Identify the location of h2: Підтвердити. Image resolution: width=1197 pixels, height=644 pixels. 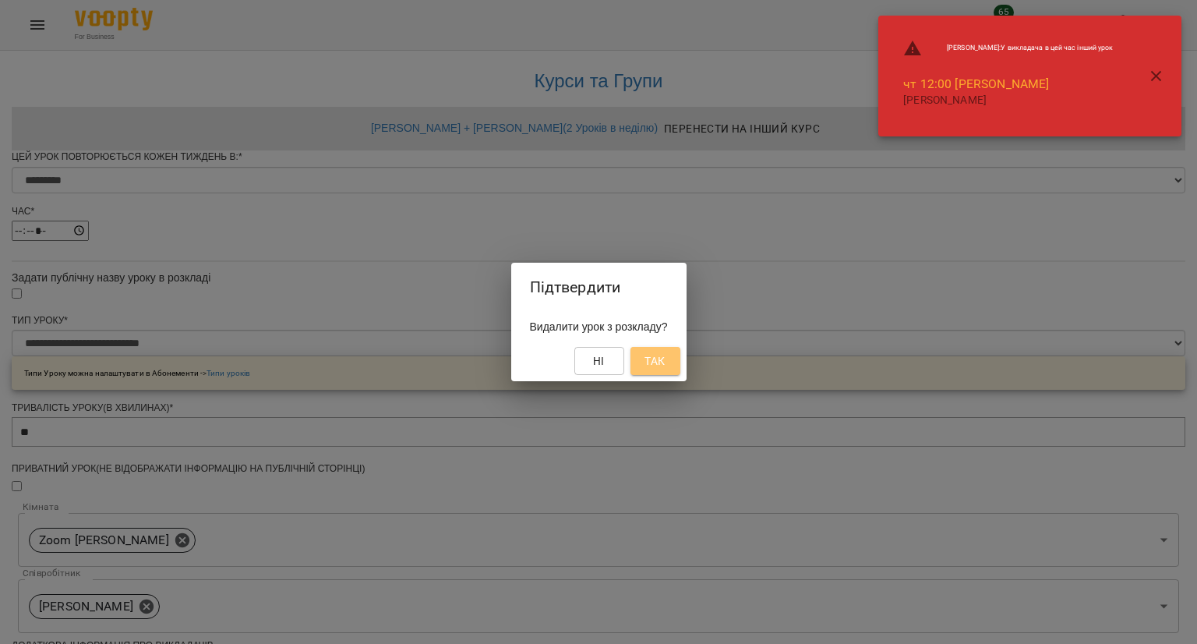
(598, 287).